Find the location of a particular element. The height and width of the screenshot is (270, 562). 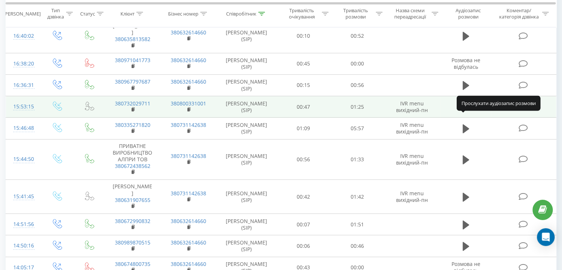

a: 380335271820 is located at coordinates (133, 125).